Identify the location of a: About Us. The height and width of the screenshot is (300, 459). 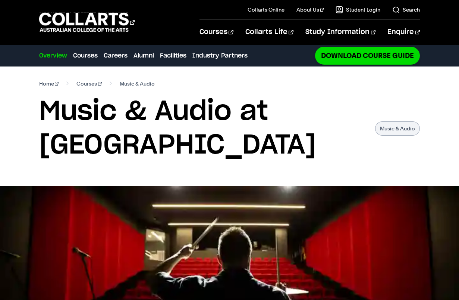
(310, 10).